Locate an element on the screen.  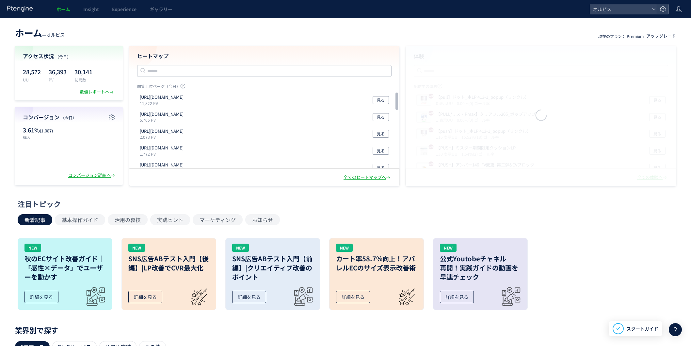
p: 購入 is located at coordinates (44, 137).